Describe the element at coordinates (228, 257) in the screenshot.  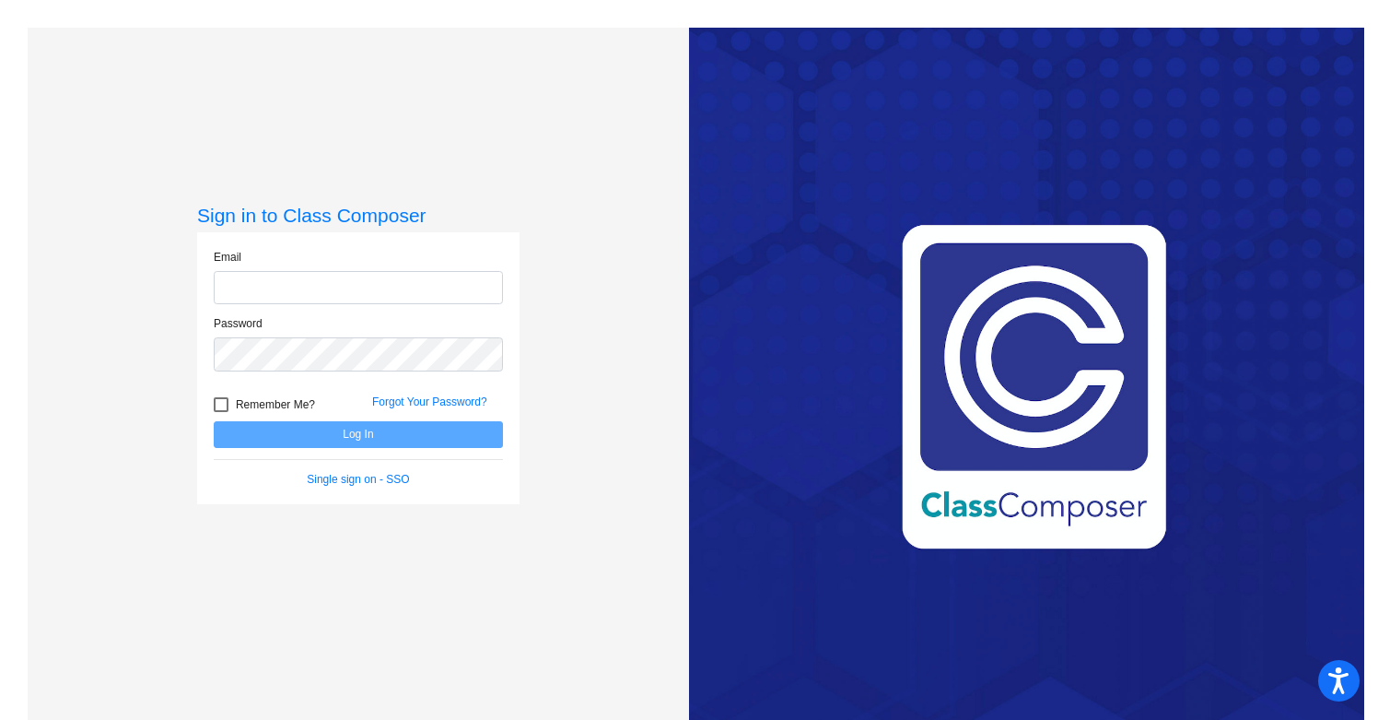
I see `label: Email` at that location.